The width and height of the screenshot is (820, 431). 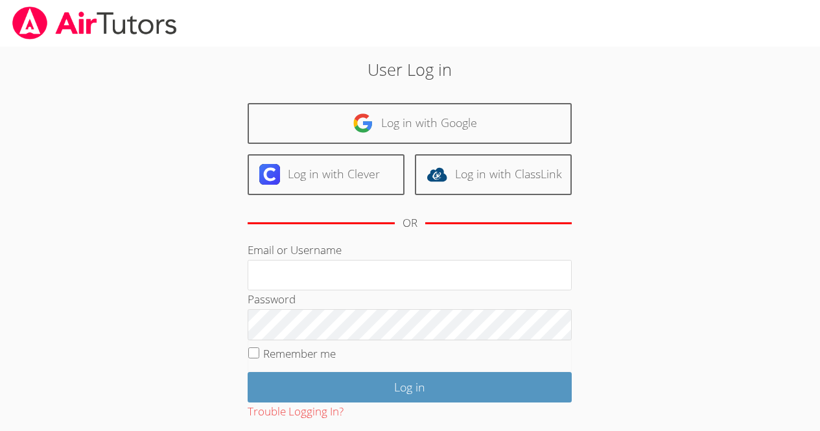 What do you see at coordinates (410, 223) in the screenshot?
I see `div: OR` at bounding box center [410, 223].